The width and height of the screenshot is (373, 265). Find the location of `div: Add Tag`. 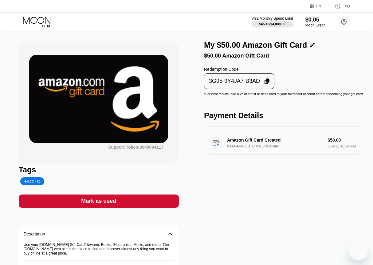

div: Add Tag is located at coordinates (32, 181).